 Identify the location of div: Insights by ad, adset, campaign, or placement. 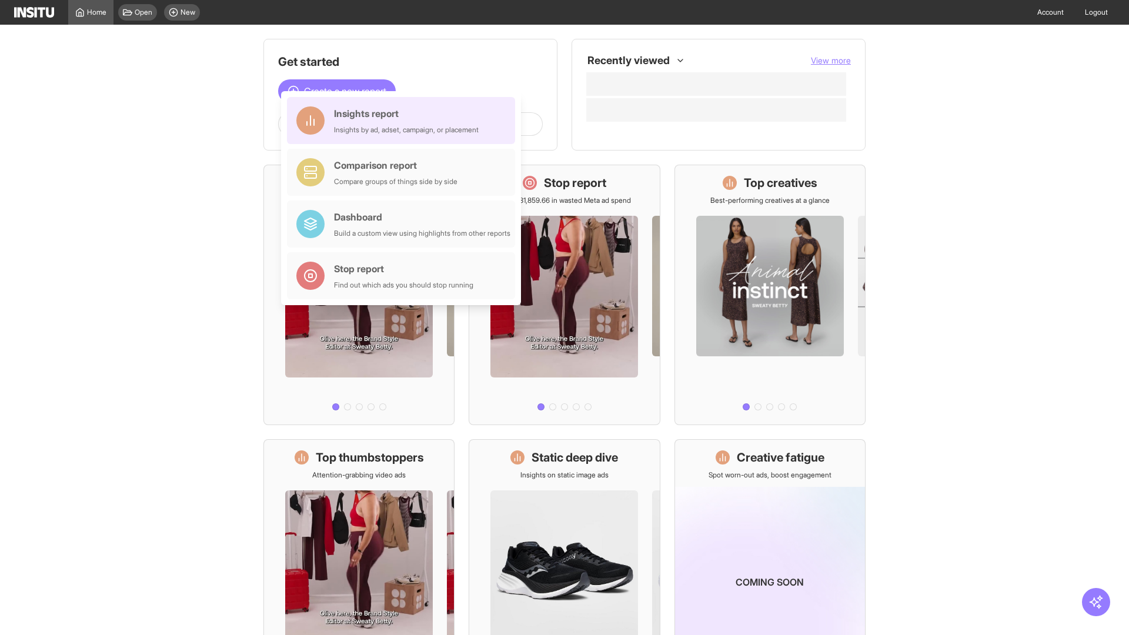
(406, 130).